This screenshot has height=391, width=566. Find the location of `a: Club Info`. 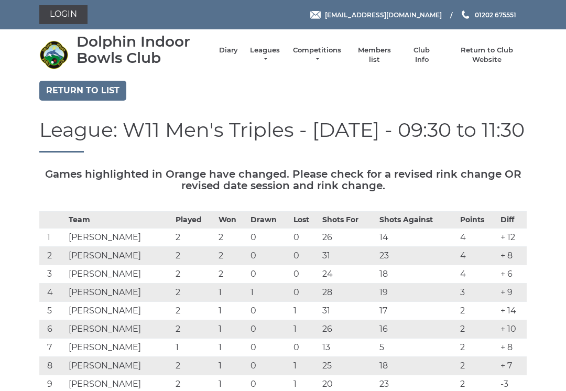

a: Club Info is located at coordinates (422, 55).